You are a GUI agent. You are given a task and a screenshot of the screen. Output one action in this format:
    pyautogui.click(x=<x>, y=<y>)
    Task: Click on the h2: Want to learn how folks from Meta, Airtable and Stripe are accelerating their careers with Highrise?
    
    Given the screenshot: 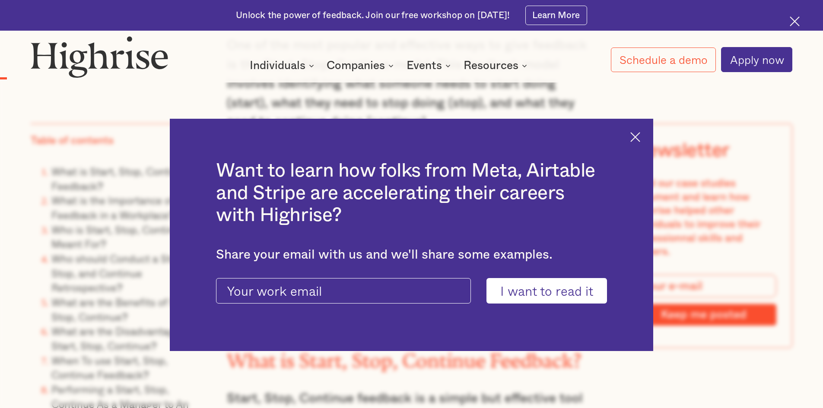 What is the action you would take?
    pyautogui.click(x=411, y=193)
    